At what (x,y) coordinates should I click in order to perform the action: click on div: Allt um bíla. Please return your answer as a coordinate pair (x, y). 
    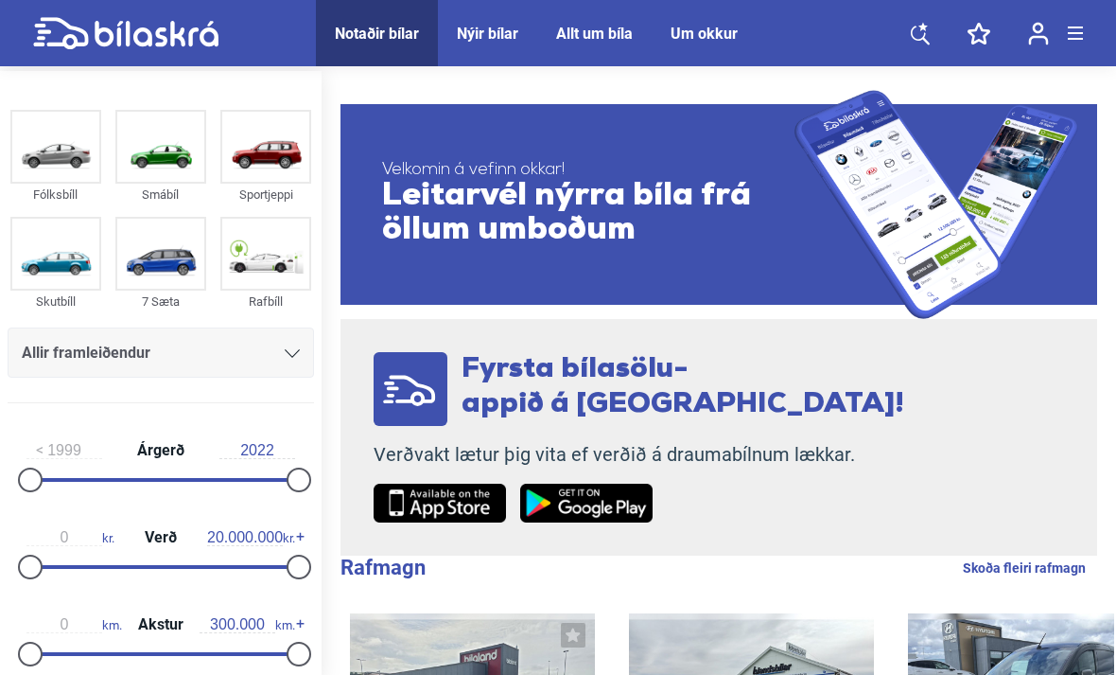
    Looking at the image, I should click on (594, 33).